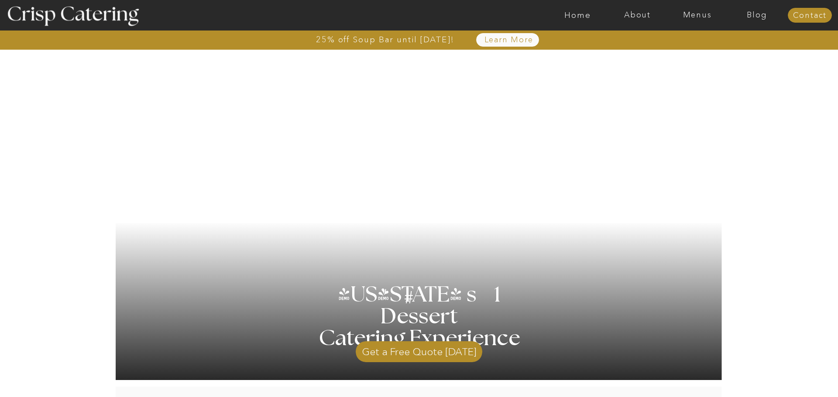 This screenshot has width=838, height=397. I want to click on a: Menus, so click(697, 15).